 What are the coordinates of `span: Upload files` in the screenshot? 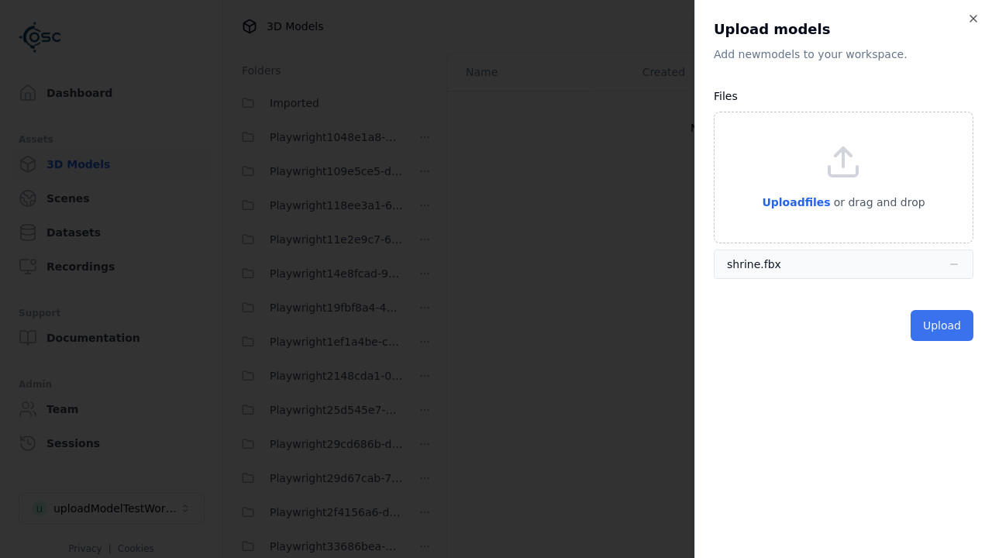 It's located at (796, 202).